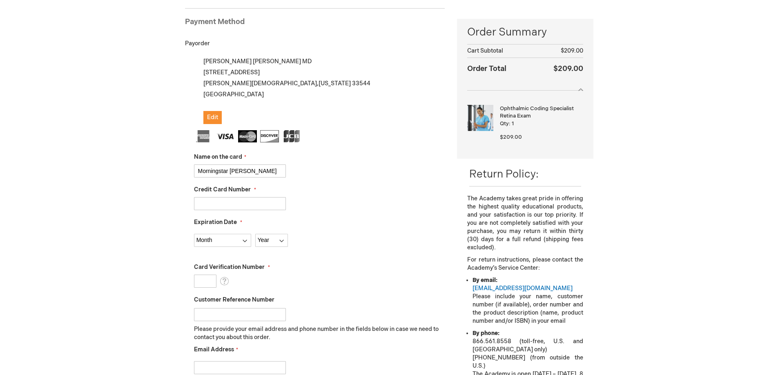 This screenshot has width=778, height=375. Describe the element at coordinates (197, 43) in the screenshot. I see `span: Payorder` at that location.